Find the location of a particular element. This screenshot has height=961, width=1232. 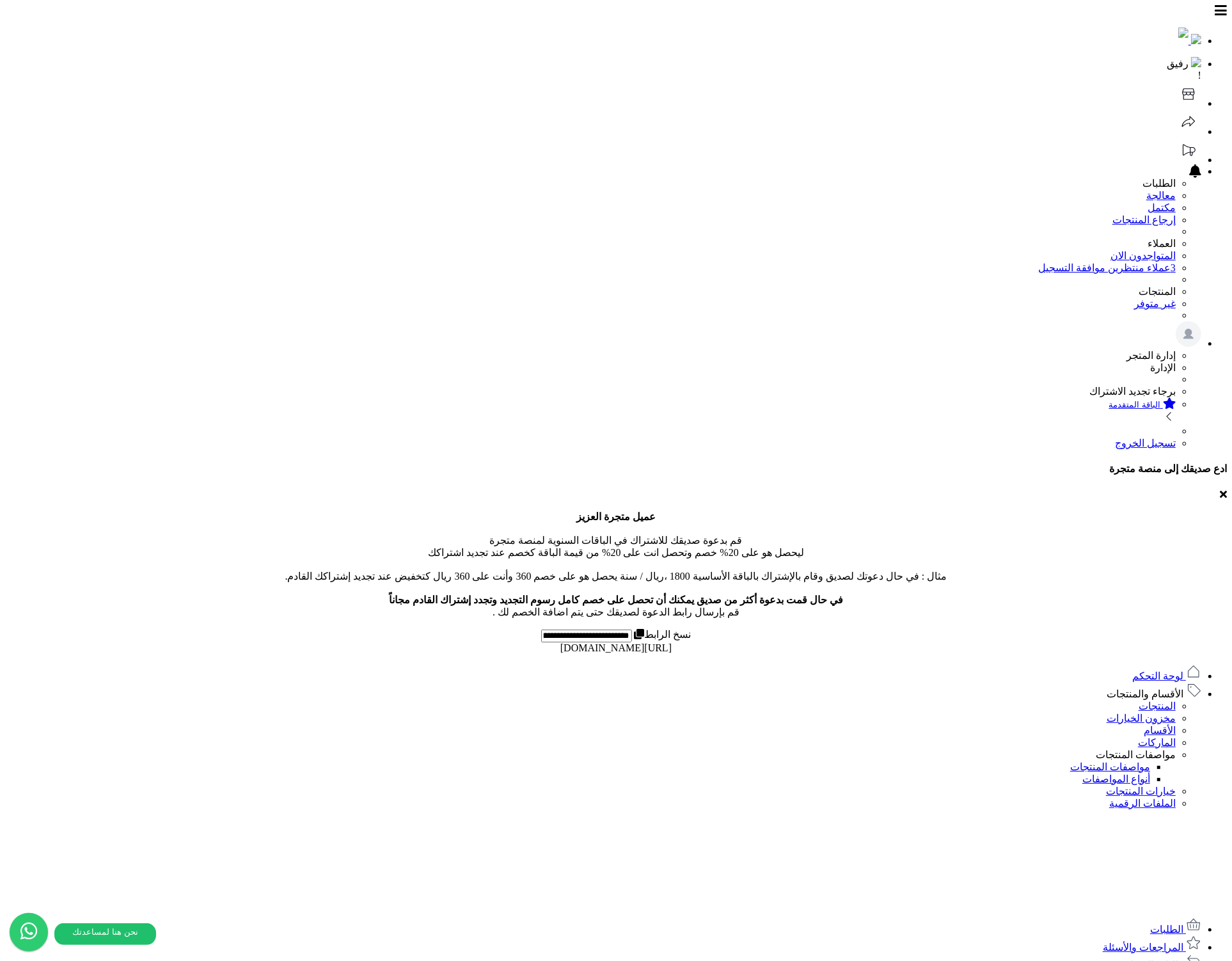

a: مكتمل is located at coordinates (1162, 208).